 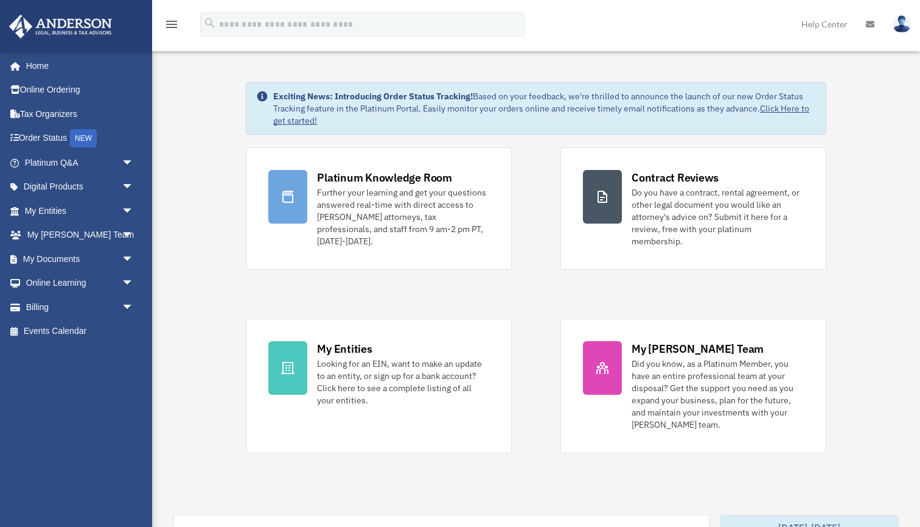 I want to click on img: User Pic, so click(x=902, y=24).